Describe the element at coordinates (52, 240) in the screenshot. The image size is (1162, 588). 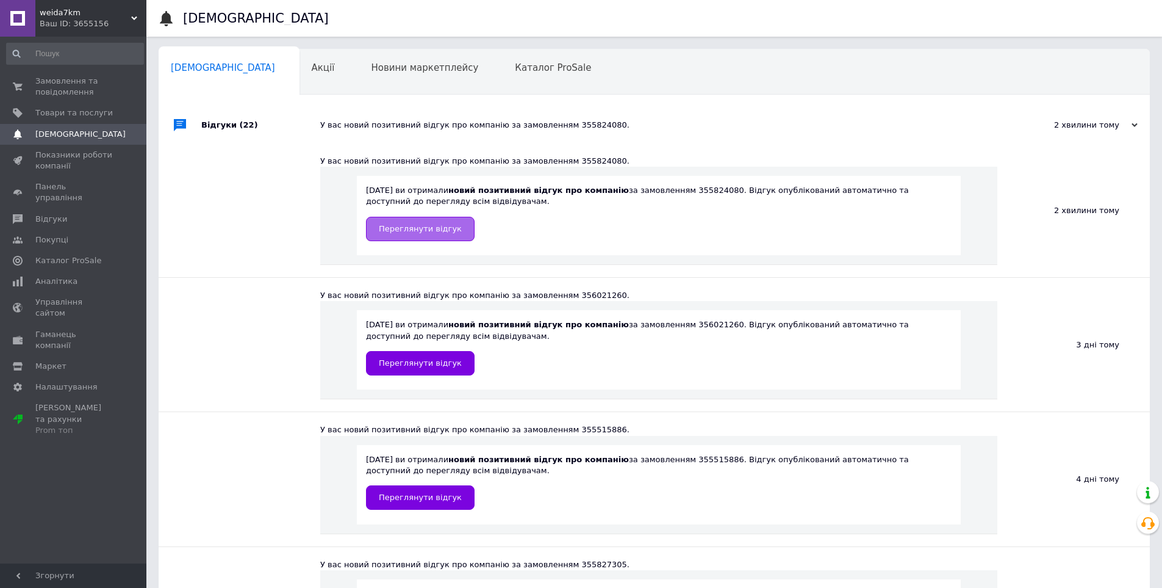
I see `span: Покупці` at that location.